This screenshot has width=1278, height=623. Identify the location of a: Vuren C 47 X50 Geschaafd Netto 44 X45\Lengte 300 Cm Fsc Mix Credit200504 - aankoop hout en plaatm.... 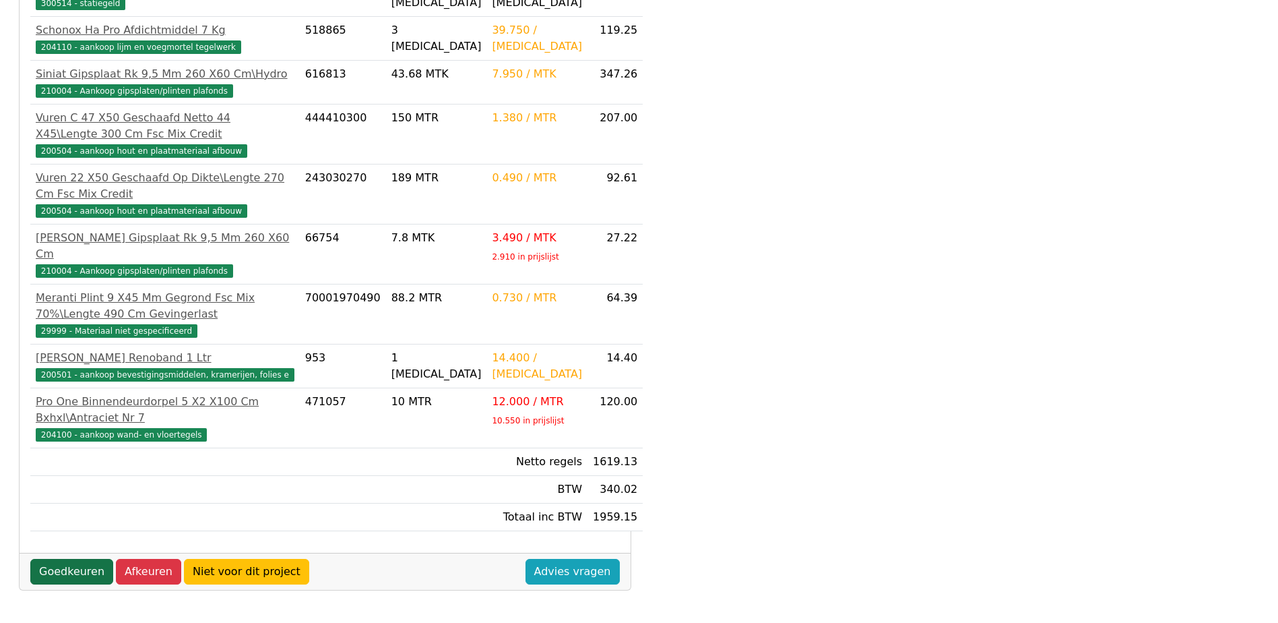
(165, 134).